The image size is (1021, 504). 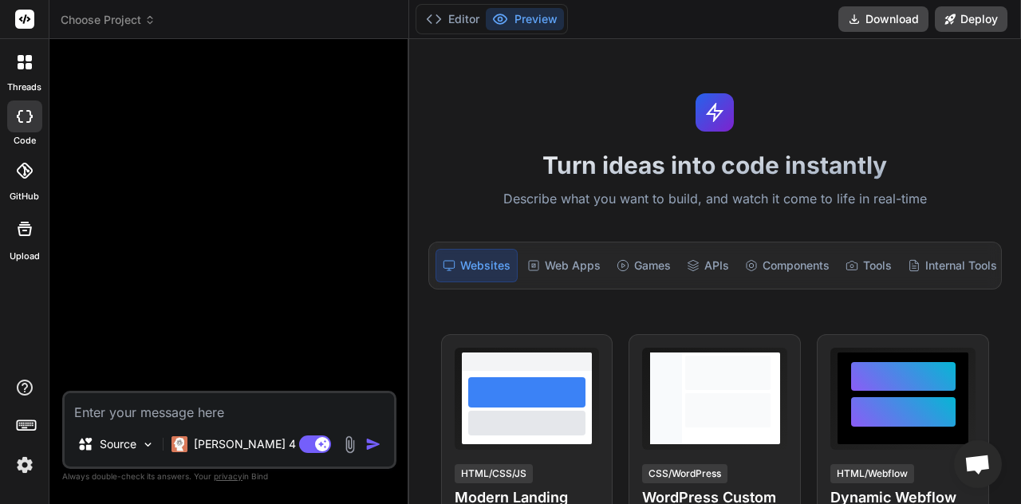 I want to click on button: Deploy, so click(x=971, y=19).